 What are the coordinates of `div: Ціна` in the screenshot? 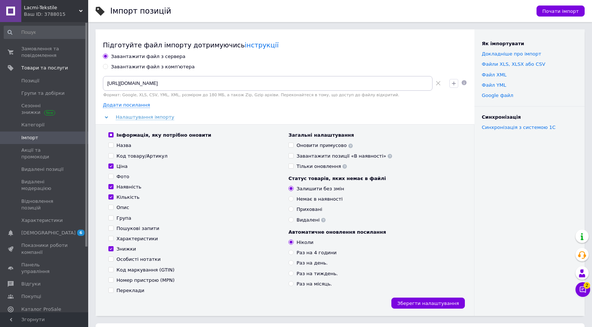 It's located at (122, 167).